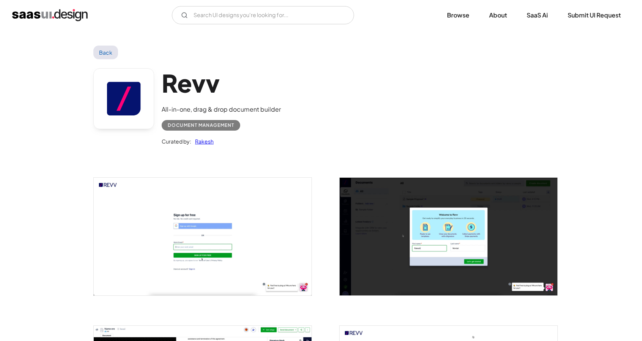  Describe the element at coordinates (458, 15) in the screenshot. I see `a: Browse` at that location.